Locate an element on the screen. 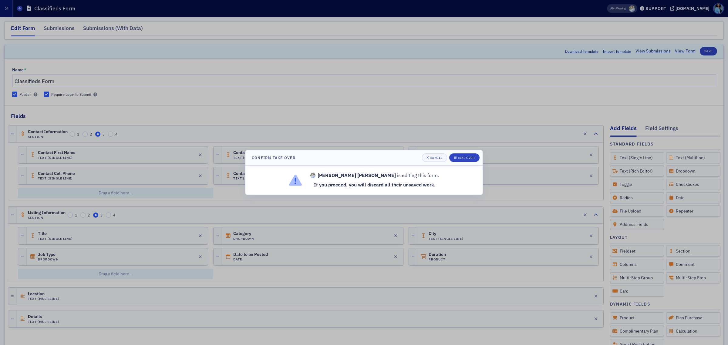 This screenshot has height=345, width=728. p: is editing this form. is located at coordinates (374, 176).